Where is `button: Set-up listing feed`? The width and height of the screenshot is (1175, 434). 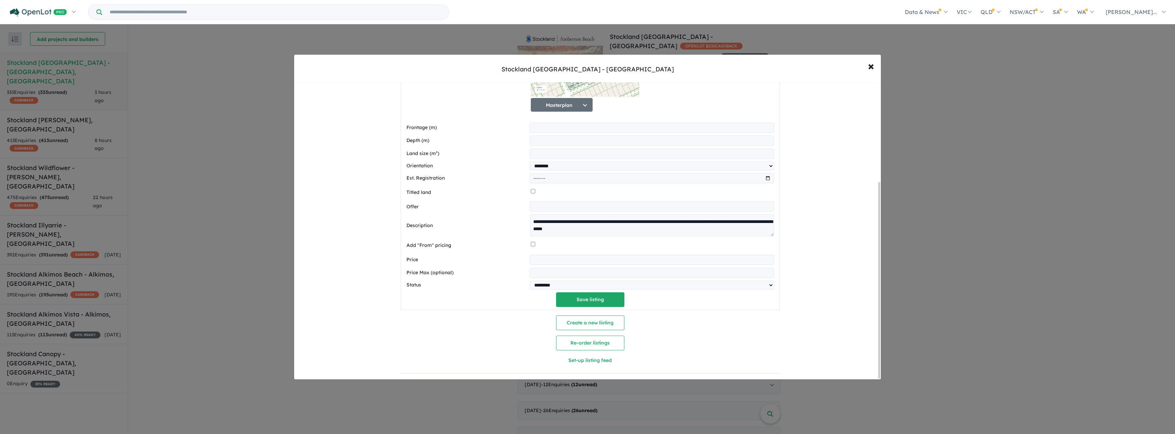
button: Set-up listing feed is located at coordinates (590, 360).